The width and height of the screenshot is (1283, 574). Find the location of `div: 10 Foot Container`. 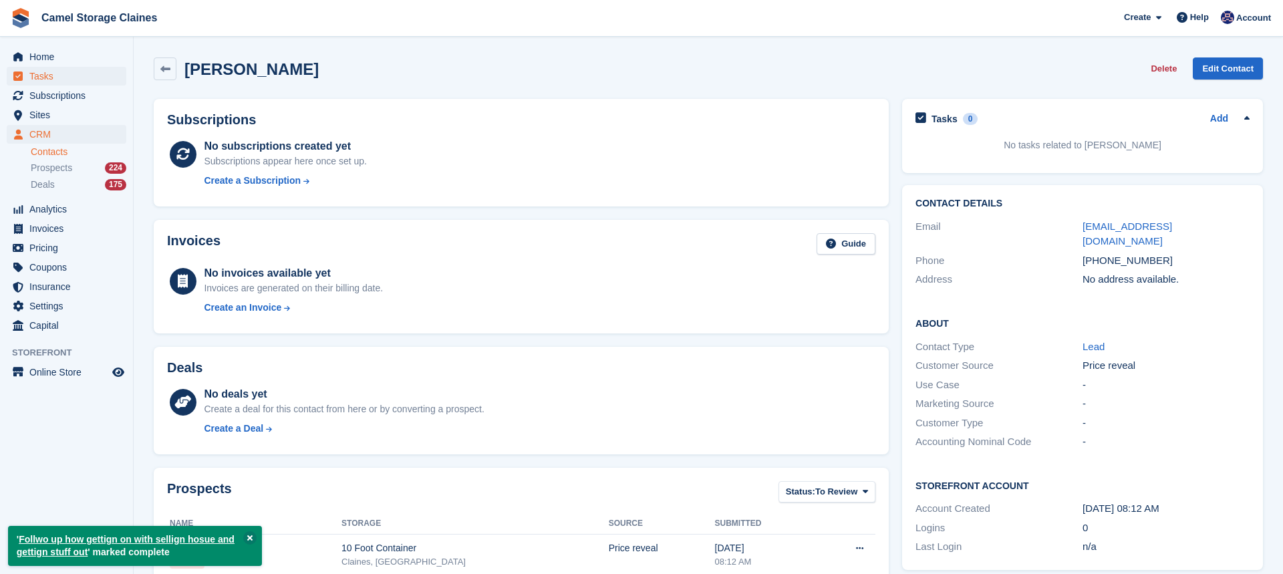

div: 10 Foot Container is located at coordinates (475, 548).